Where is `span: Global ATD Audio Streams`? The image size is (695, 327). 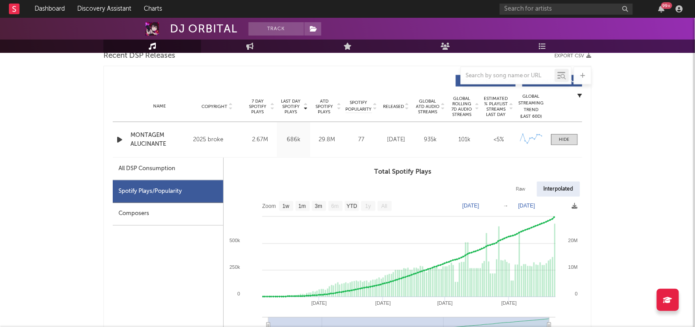
span: Global ATD Audio Streams is located at coordinates (427, 107).